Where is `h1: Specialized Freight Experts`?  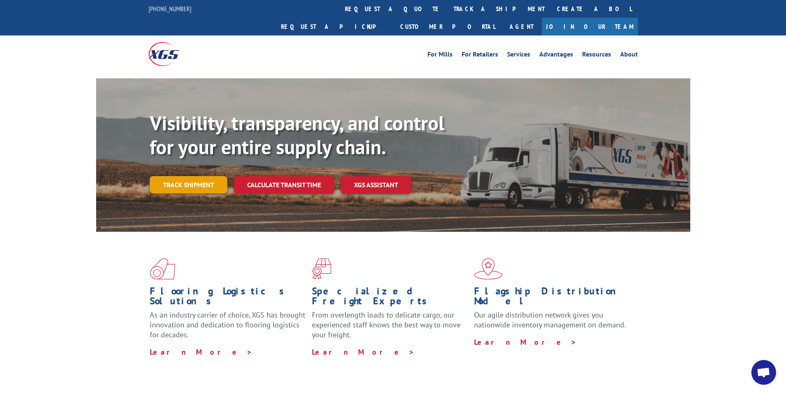
h1: Specialized Freight Experts is located at coordinates (390, 298).